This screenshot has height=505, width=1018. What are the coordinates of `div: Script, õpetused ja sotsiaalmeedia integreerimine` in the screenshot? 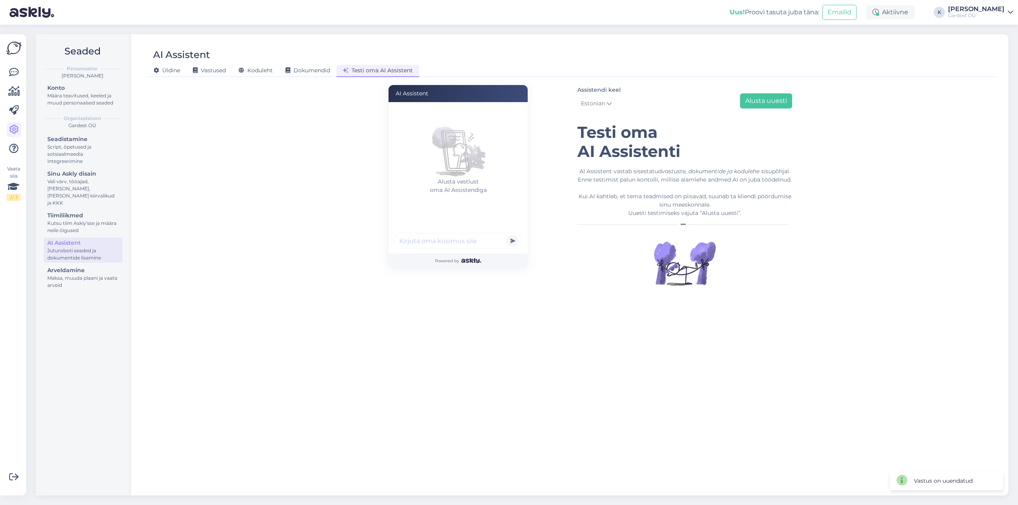 It's located at (83, 154).